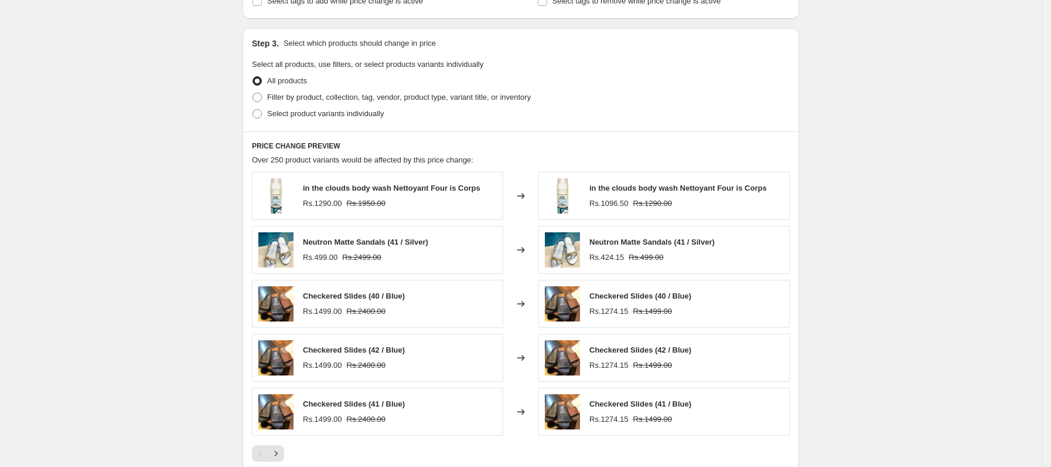 This screenshot has height=467, width=1051. What do you see at coordinates (265, 43) in the screenshot?
I see `h2: Step 3.` at bounding box center [265, 43].